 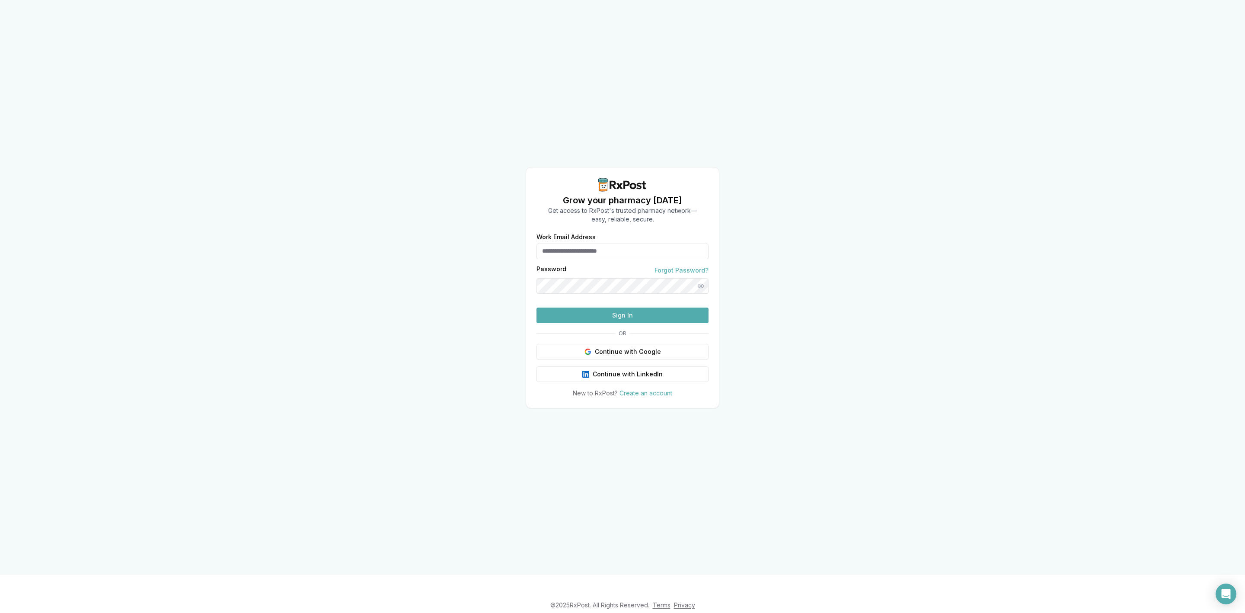 What do you see at coordinates (623, 215) in the screenshot?
I see `p: Get access to RxPost's trusted pharmacy network— easy, reliable, secure.` at bounding box center [623, 215].